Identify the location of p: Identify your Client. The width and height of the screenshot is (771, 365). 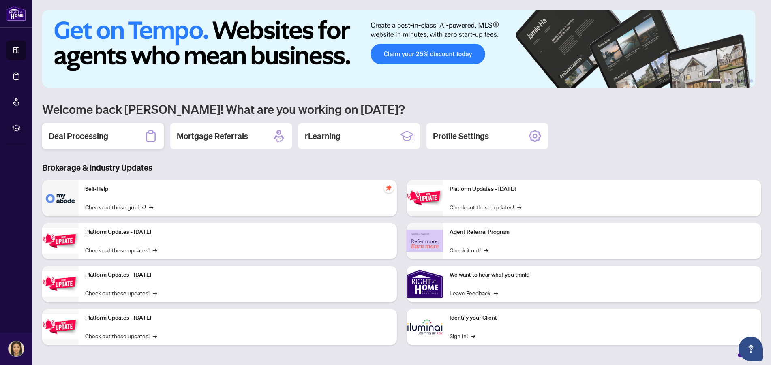
(602, 318).